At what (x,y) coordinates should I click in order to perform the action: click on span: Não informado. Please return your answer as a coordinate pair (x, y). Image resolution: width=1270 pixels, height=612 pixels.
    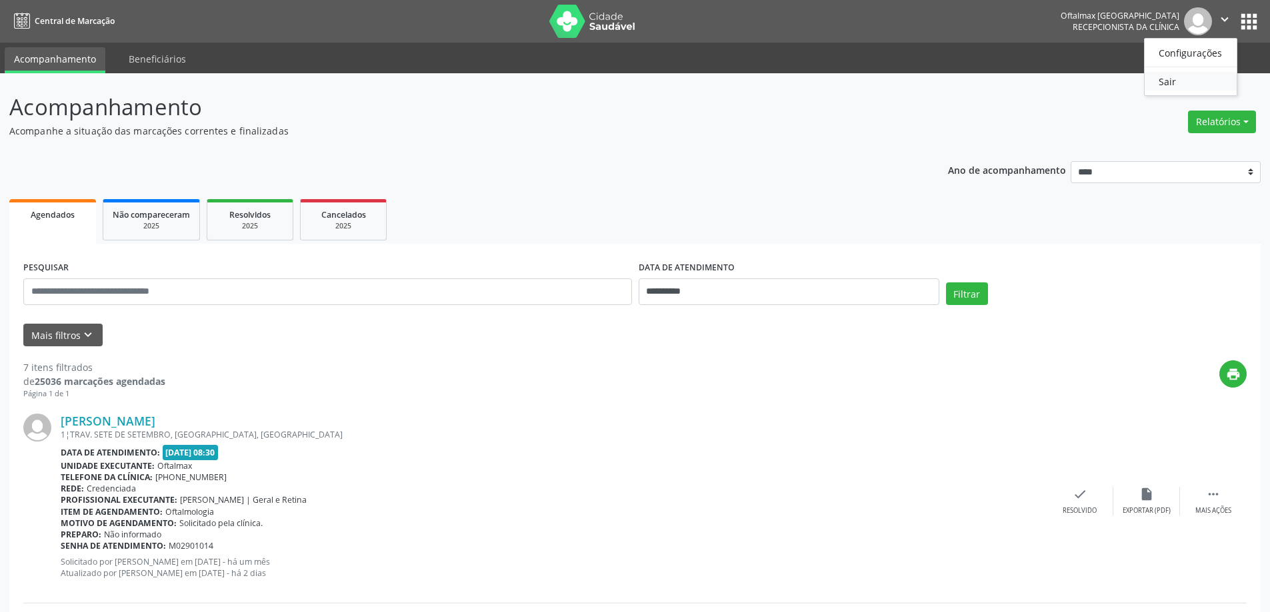
    Looking at the image, I should click on (133, 535).